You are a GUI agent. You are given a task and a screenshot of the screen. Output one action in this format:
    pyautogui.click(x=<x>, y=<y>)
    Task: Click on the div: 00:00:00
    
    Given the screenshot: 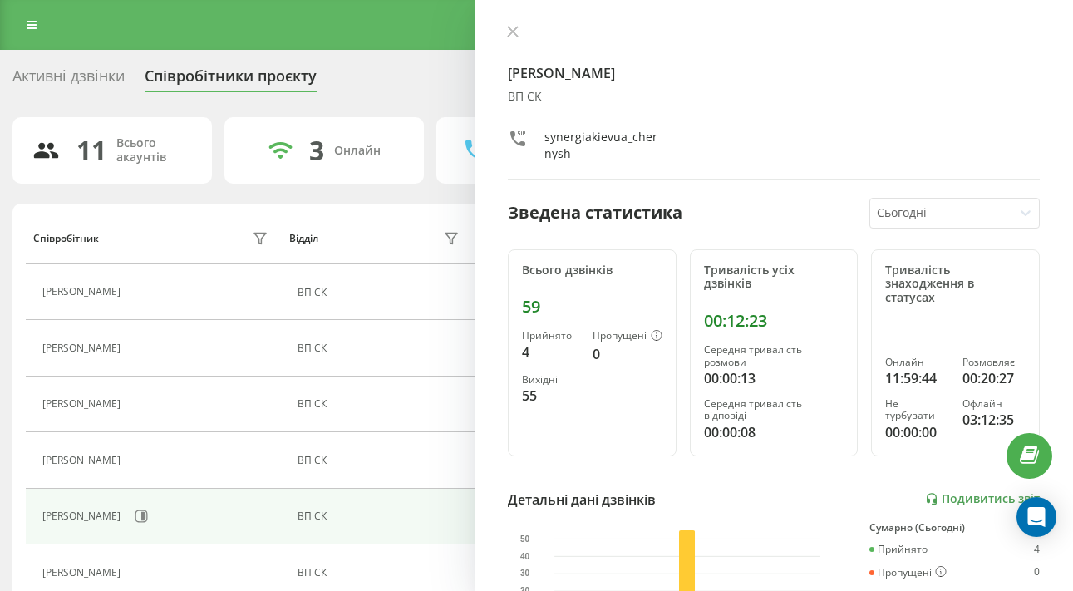 What is the action you would take?
    pyautogui.click(x=916, y=432)
    